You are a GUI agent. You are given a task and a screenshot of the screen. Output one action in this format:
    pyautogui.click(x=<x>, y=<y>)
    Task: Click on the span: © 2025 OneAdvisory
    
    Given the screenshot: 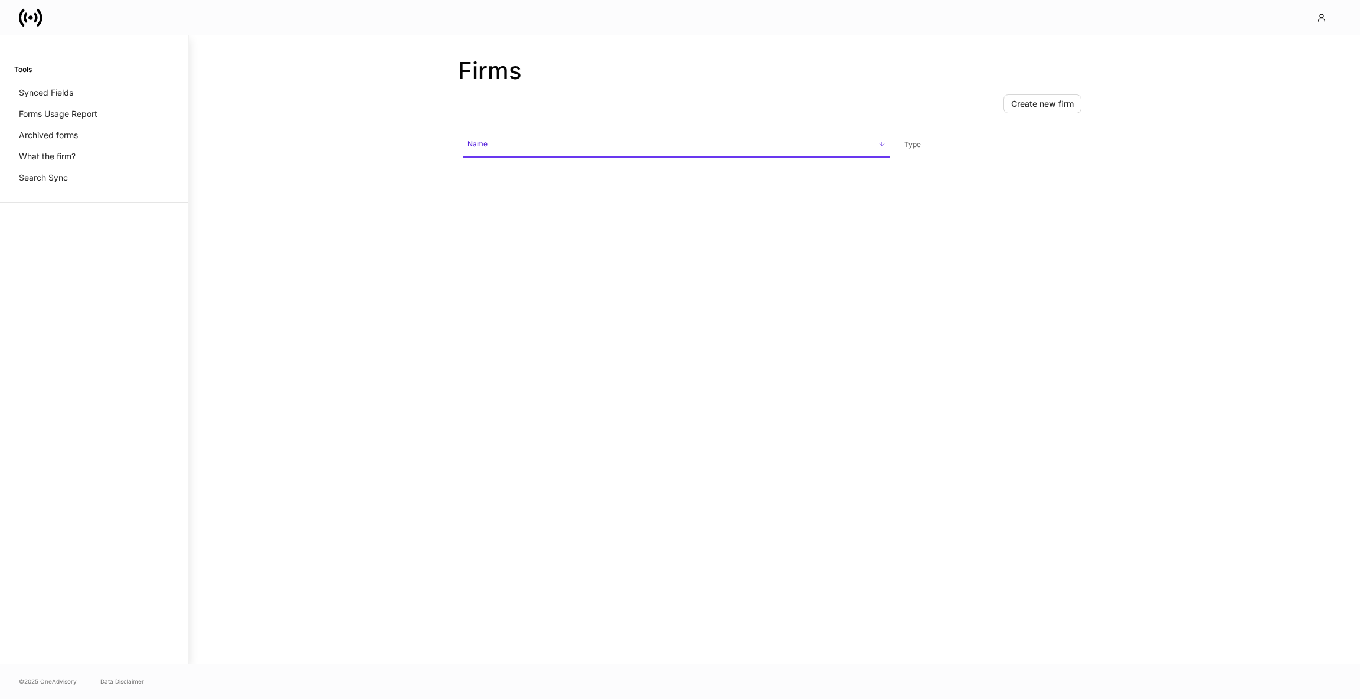 What is the action you would take?
    pyautogui.click(x=48, y=681)
    